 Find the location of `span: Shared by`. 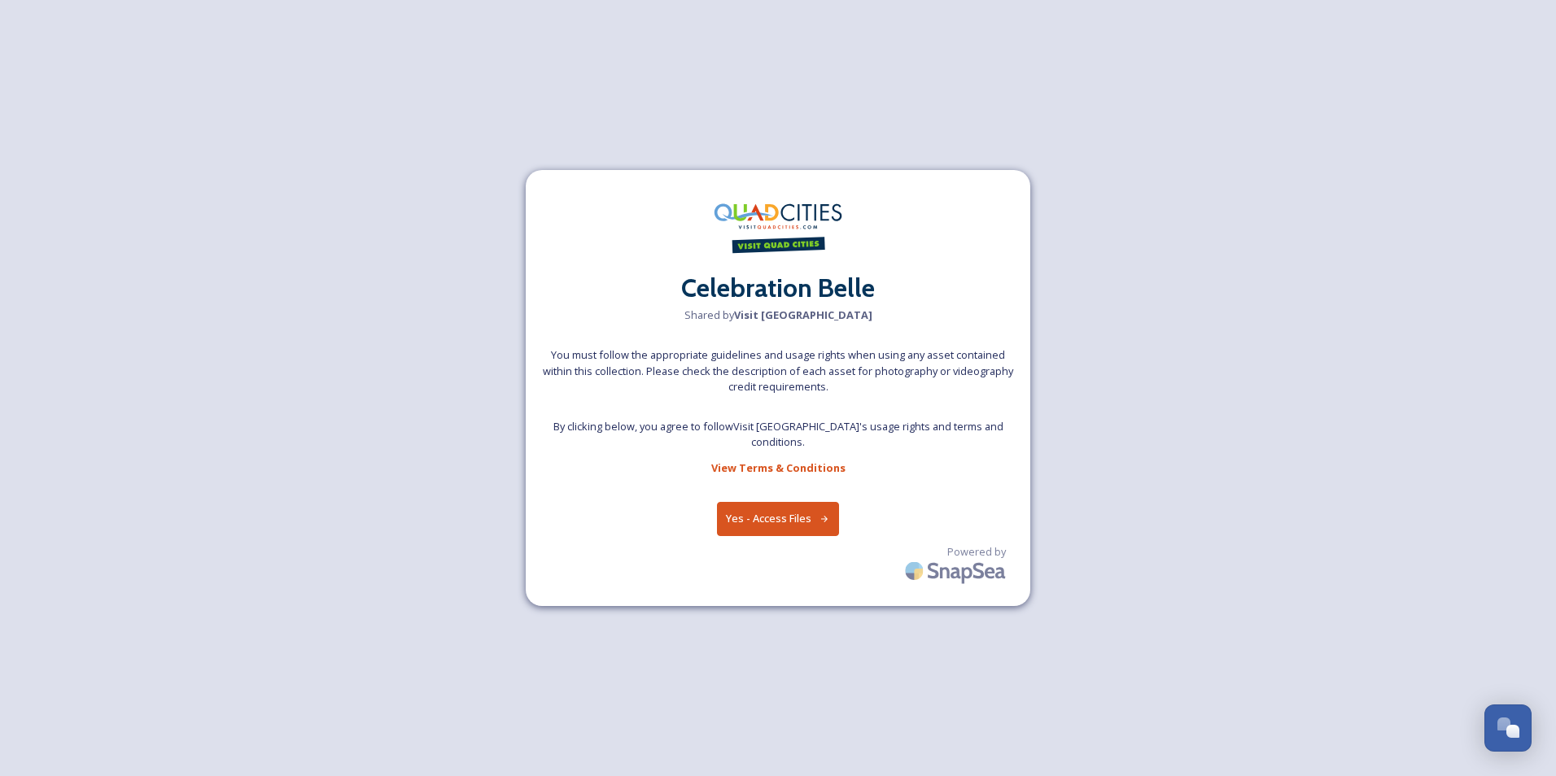

span: Shared by is located at coordinates (778, 315).